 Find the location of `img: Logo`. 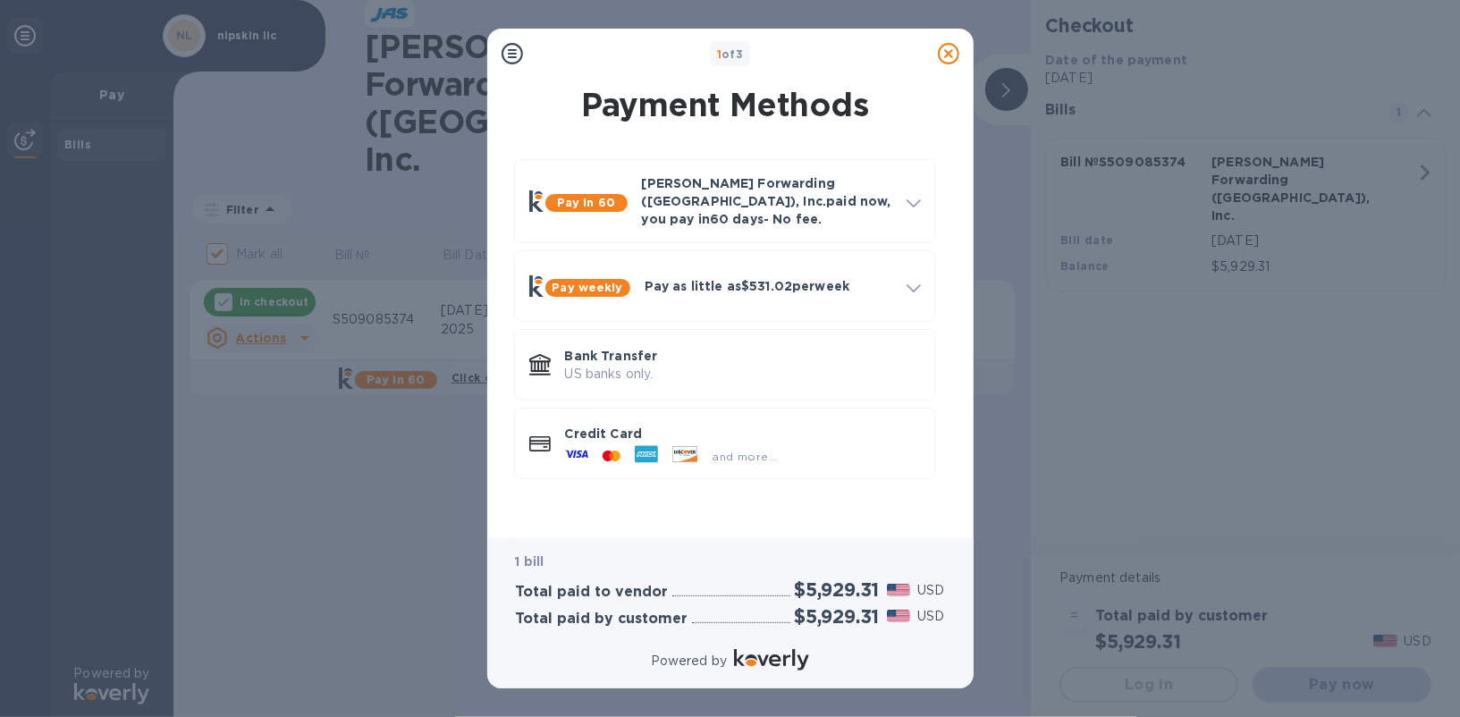

img: Logo is located at coordinates (772, 660).